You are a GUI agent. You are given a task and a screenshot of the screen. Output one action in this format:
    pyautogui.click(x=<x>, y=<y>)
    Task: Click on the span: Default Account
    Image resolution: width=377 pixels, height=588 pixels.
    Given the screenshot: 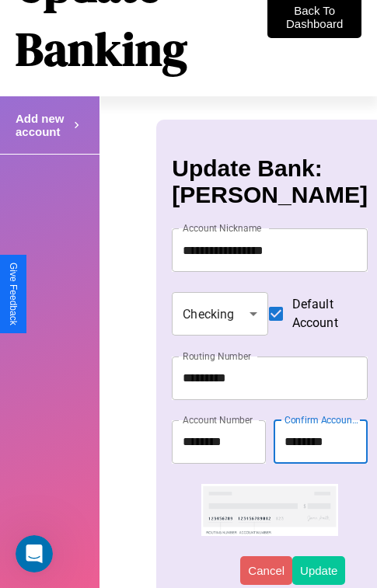 What is the action you would take?
    pyautogui.click(x=323, y=314)
    